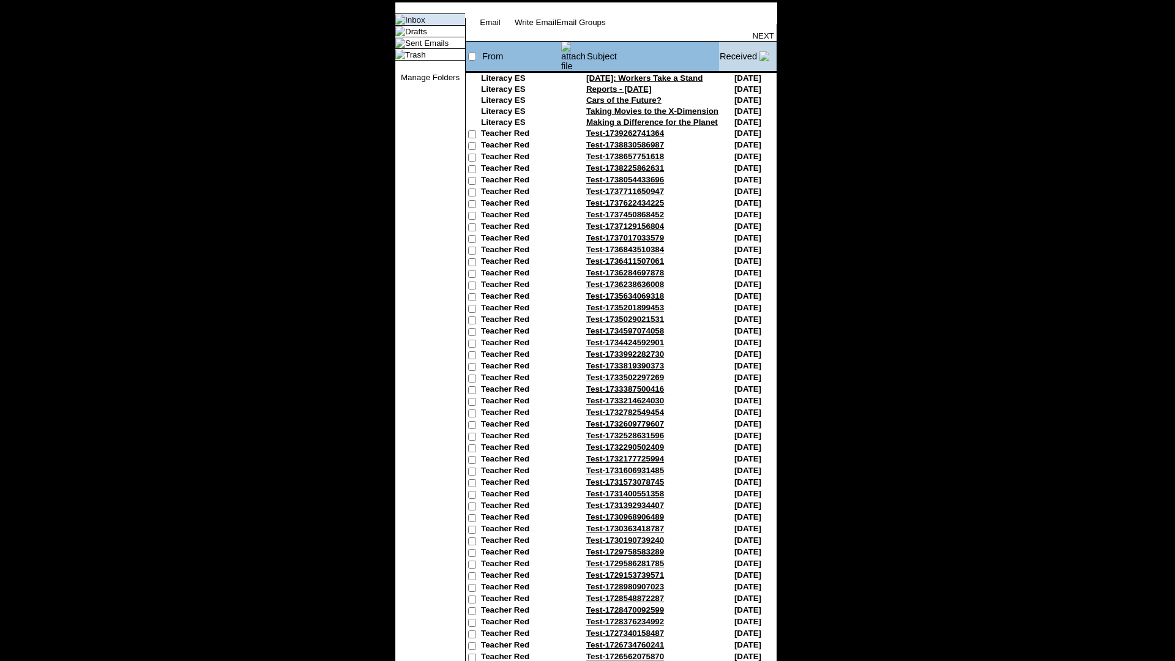 The width and height of the screenshot is (1175, 661). What do you see at coordinates (625, 505) in the screenshot?
I see `a: Test-1731392934407` at bounding box center [625, 505].